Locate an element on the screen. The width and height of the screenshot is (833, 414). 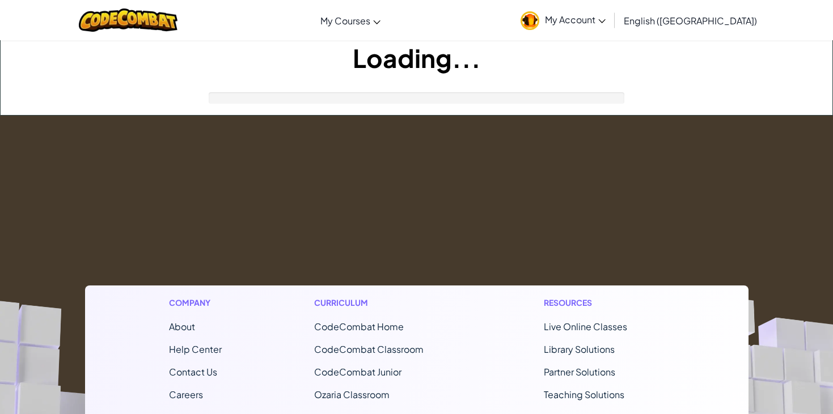
a: CodeCombat Classroom is located at coordinates (369, 349).